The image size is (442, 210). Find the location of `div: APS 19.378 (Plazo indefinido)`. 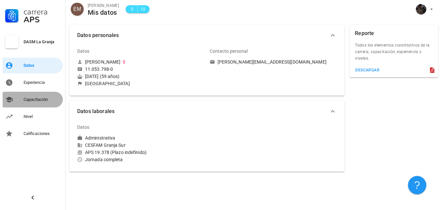

div: APS 19.378 (Plazo indefinido) is located at coordinates (141, 152).